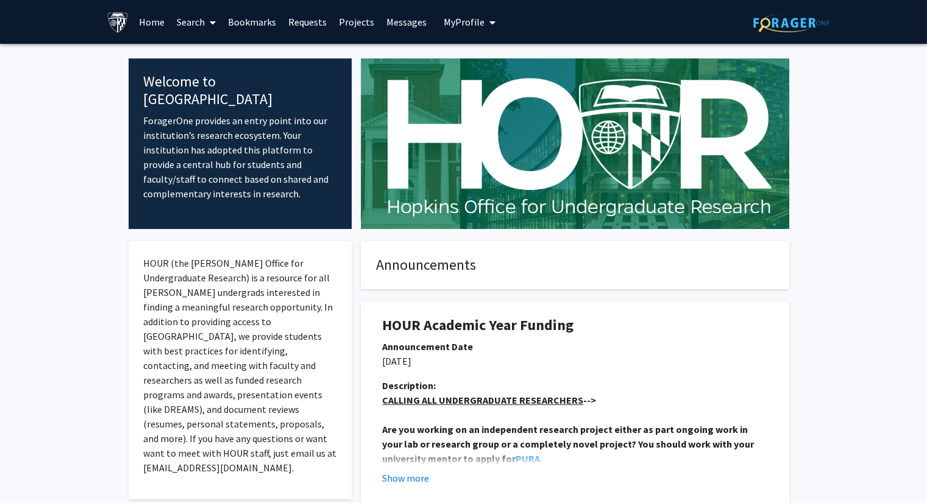 The height and width of the screenshot is (503, 927). Describe the element at coordinates (307, 22) in the screenshot. I see `a: Requests` at that location.